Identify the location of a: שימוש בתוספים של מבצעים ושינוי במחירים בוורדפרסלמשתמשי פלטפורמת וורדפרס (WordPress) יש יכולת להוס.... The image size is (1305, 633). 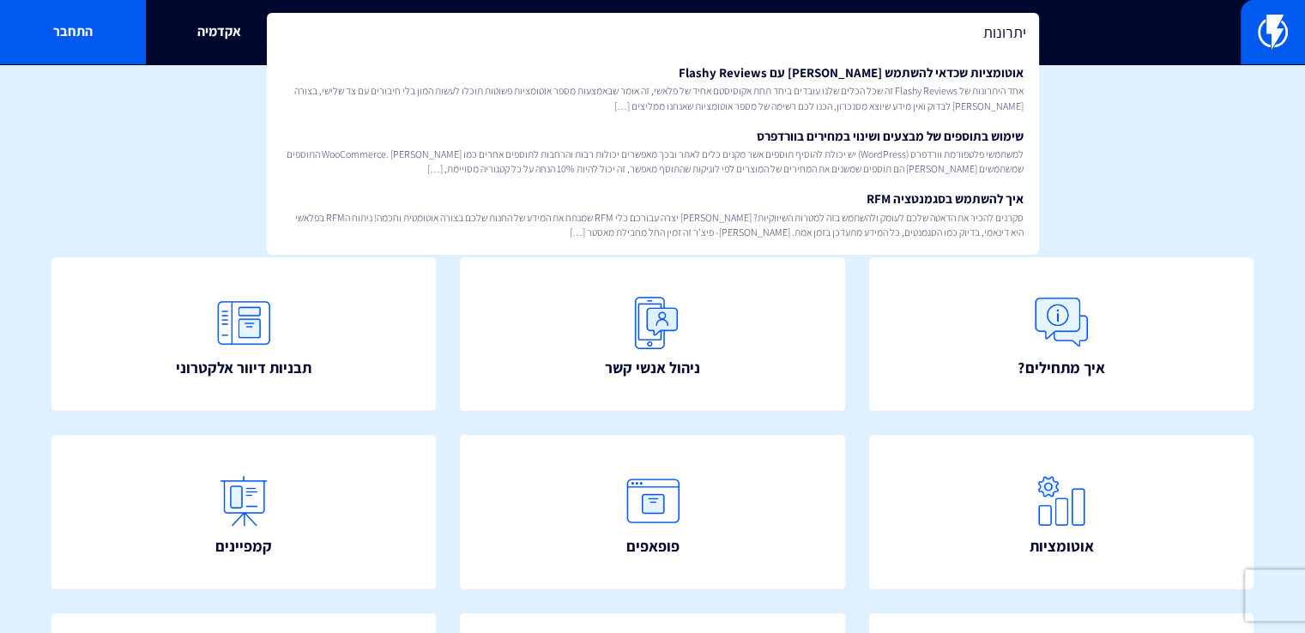
(653, 152).